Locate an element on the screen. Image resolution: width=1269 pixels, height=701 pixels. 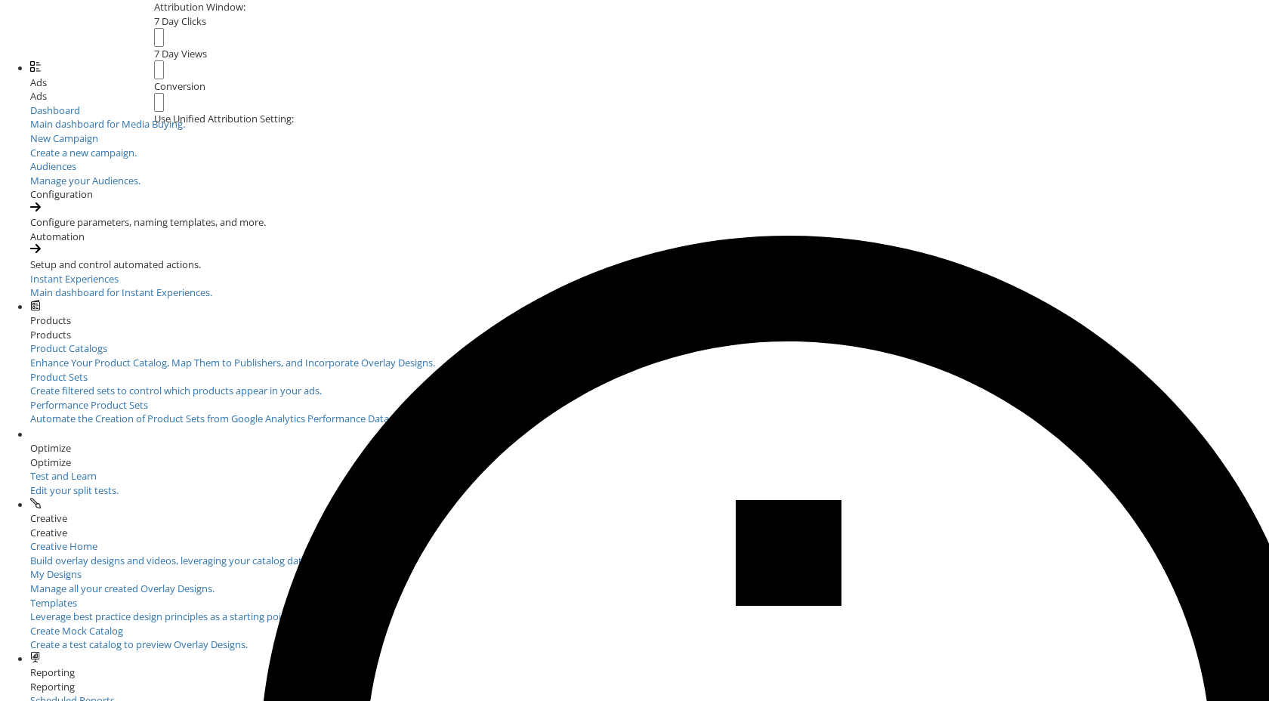
div: Edit your split tests. is located at coordinates (125, 490).